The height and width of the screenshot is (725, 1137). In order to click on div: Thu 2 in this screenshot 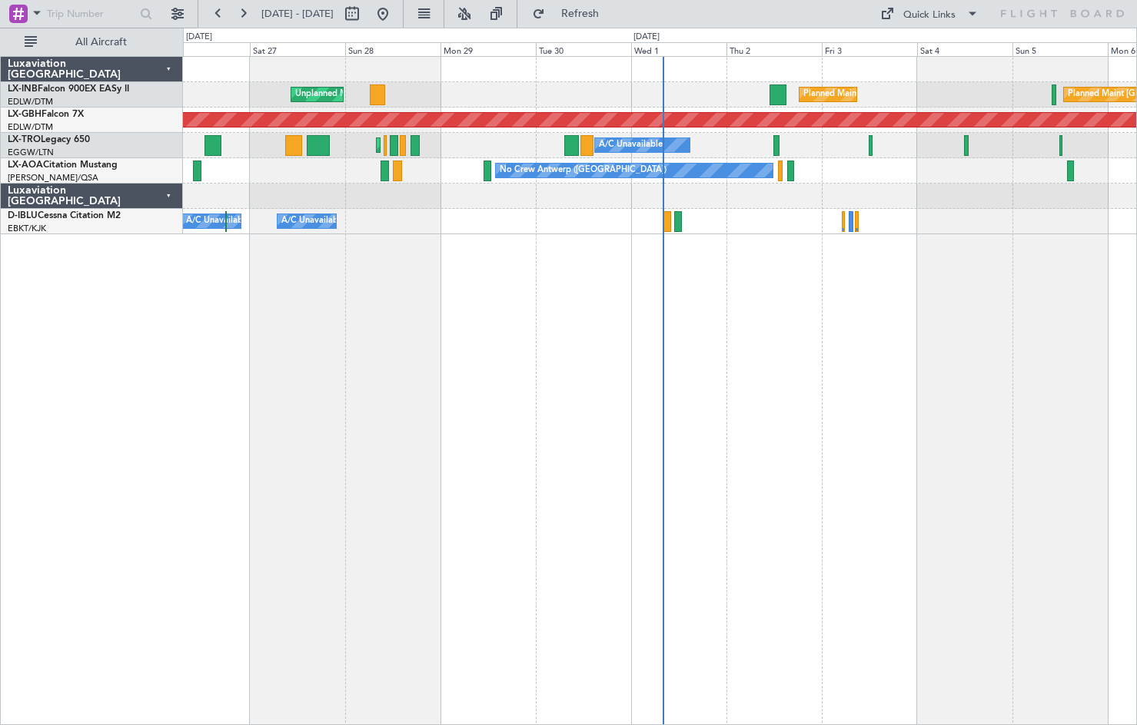, I will do `click(774, 49)`.